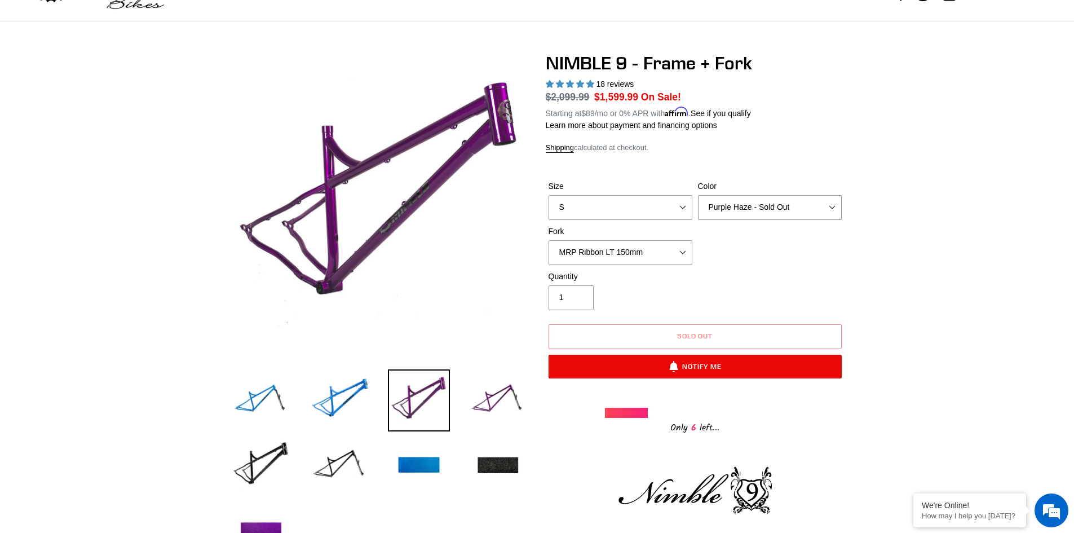 Image resolution: width=1074 pixels, height=533 pixels. Describe the element at coordinates (571, 84) in the screenshot. I see `span: 4.89 stars` at that location.